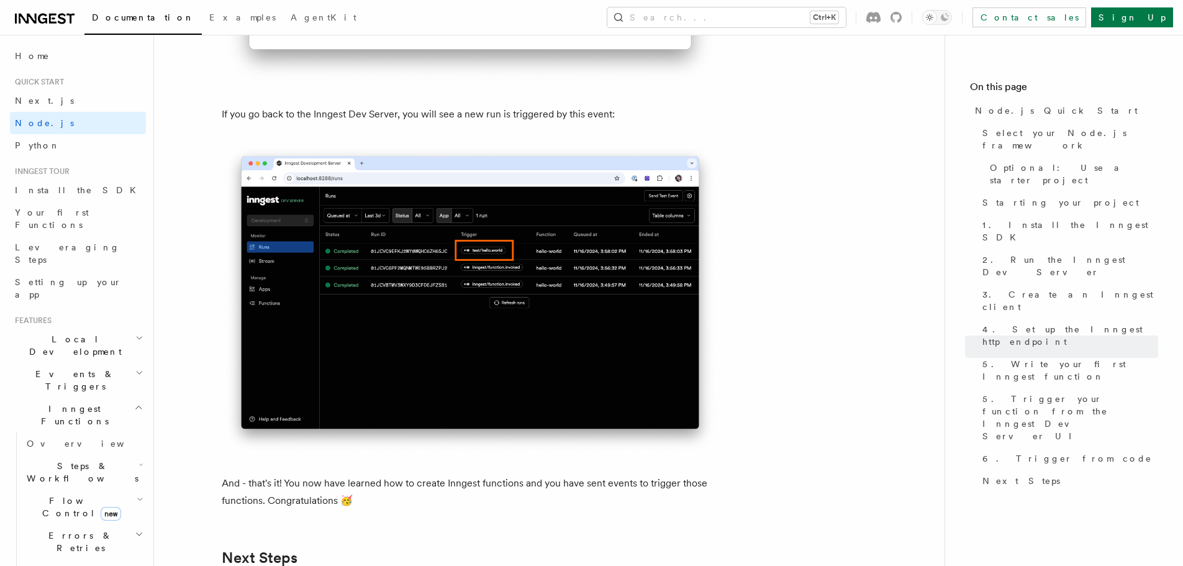 The width and height of the screenshot is (1183, 566). I want to click on span: 1. Install the Inngest SDK, so click(1070, 231).